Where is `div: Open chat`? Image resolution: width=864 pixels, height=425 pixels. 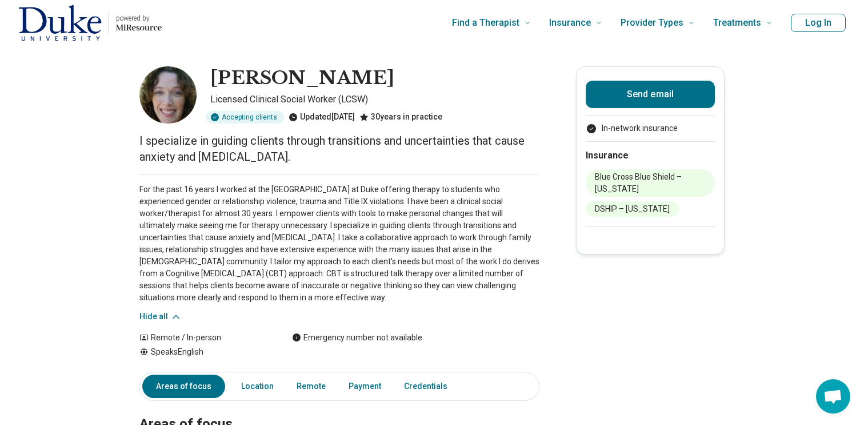 div: Open chat is located at coordinates (833, 396).